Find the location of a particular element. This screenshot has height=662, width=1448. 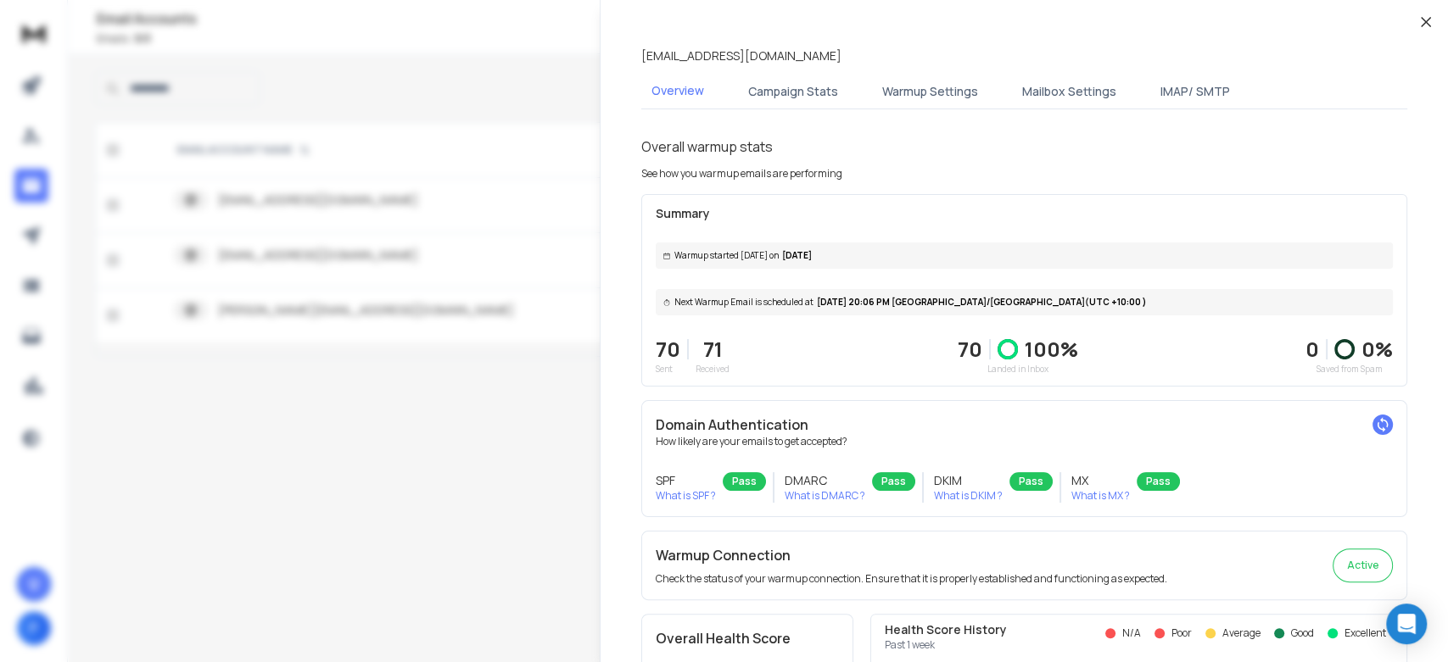

h3: DKIM is located at coordinates (968, 481).